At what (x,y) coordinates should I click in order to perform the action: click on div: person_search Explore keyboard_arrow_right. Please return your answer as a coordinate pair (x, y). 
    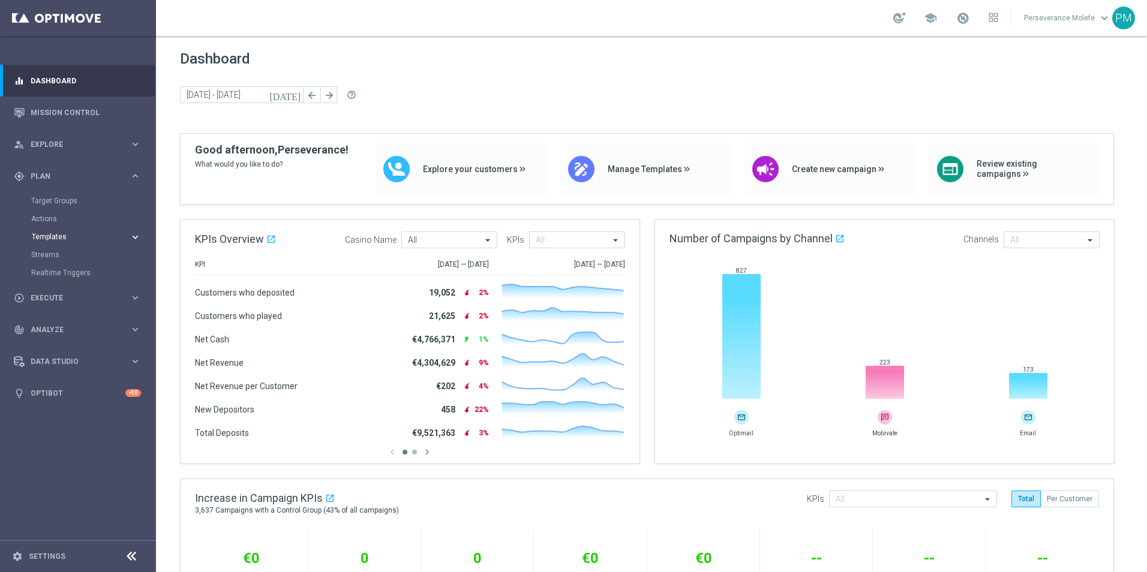
    Looking at the image, I should click on (77, 145).